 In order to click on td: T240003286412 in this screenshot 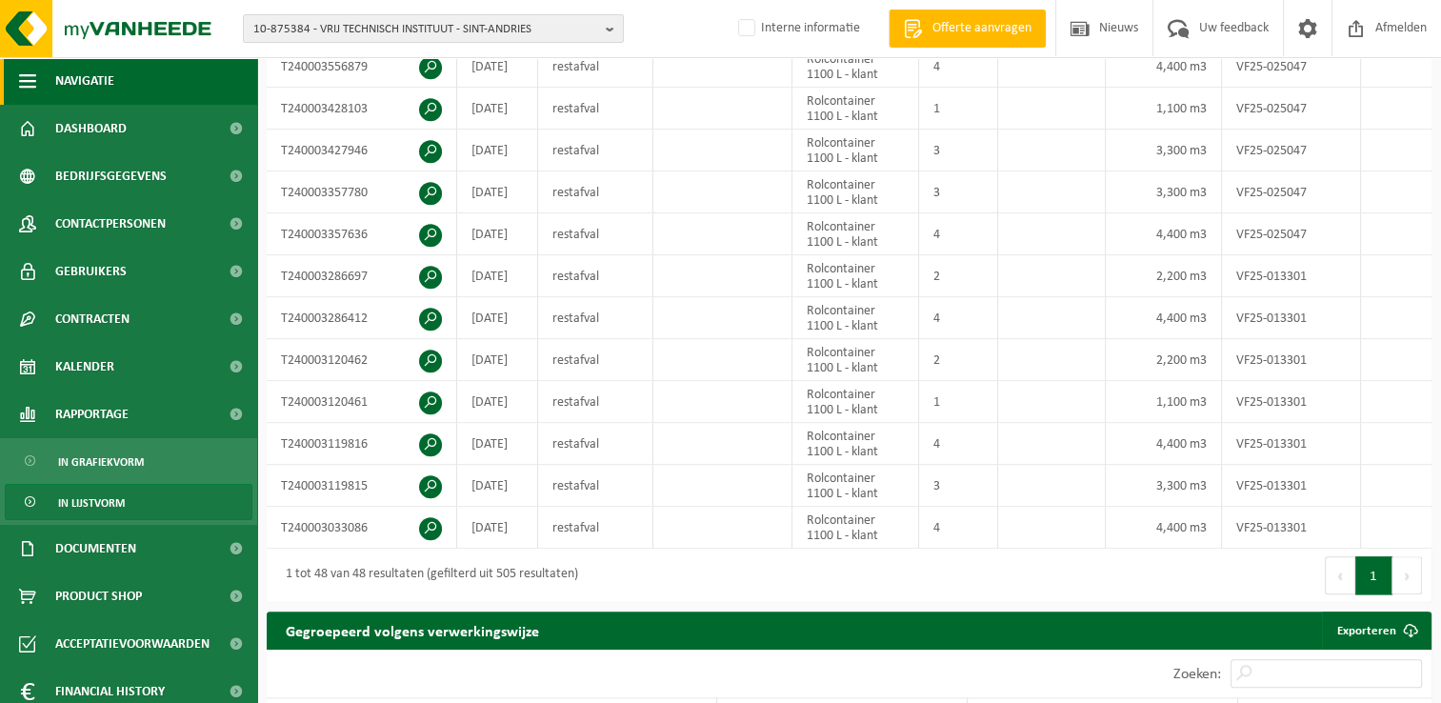, I will do `click(362, 318)`.